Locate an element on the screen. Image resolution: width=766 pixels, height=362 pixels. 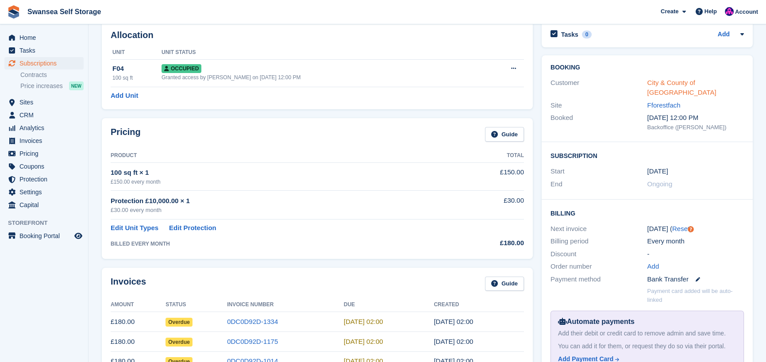
a: 0DC0D92D-1334 is located at coordinates (252, 321).